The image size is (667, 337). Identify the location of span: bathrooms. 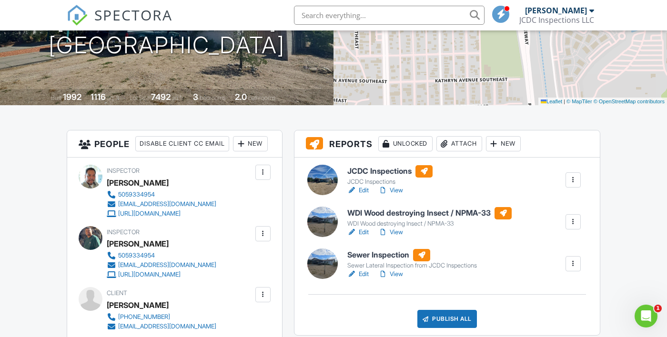
(262, 98).